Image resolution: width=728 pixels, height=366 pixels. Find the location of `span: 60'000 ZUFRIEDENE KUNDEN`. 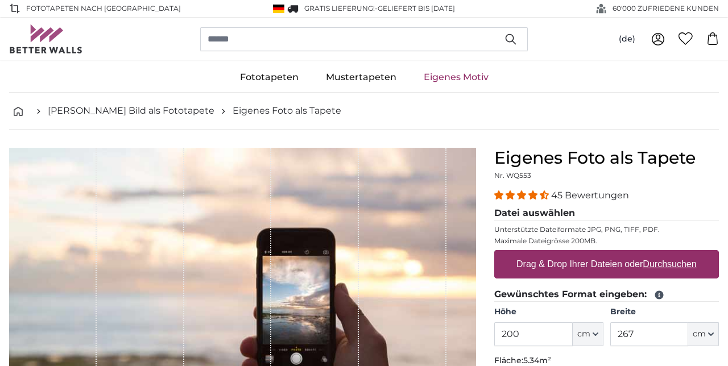

span: 60'000 ZUFRIEDENE KUNDEN is located at coordinates (665, 9).